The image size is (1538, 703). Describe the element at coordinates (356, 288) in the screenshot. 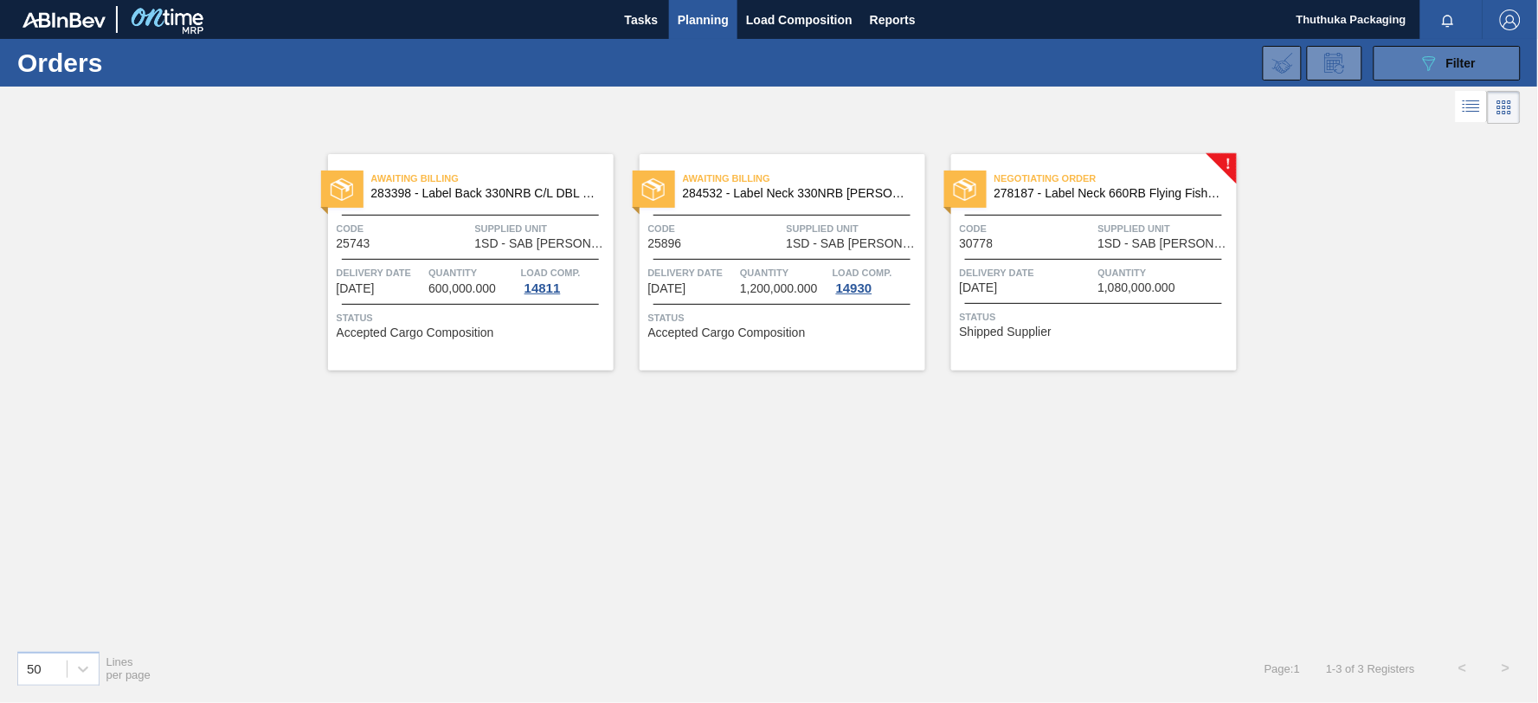

I see `span: 01/18/2025` at that location.